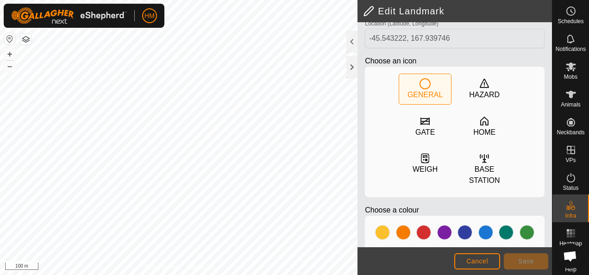 Image resolution: width=589 pixels, height=275 pixels. What do you see at coordinates (571, 21) in the screenshot?
I see `span: Schedules` at bounding box center [571, 21].